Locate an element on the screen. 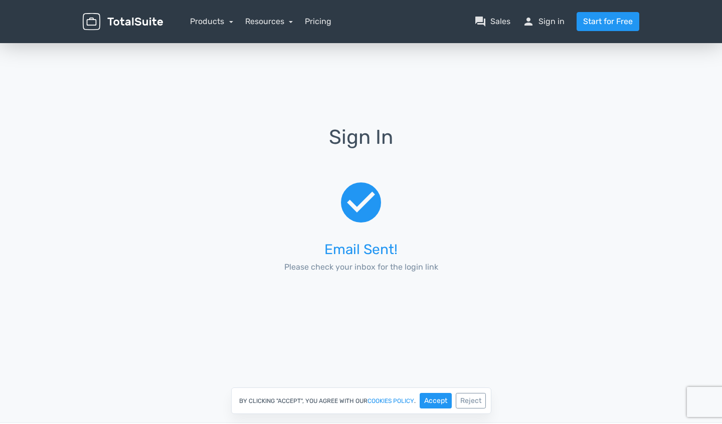 This screenshot has height=424, width=722. a: Resources is located at coordinates (269, 21).